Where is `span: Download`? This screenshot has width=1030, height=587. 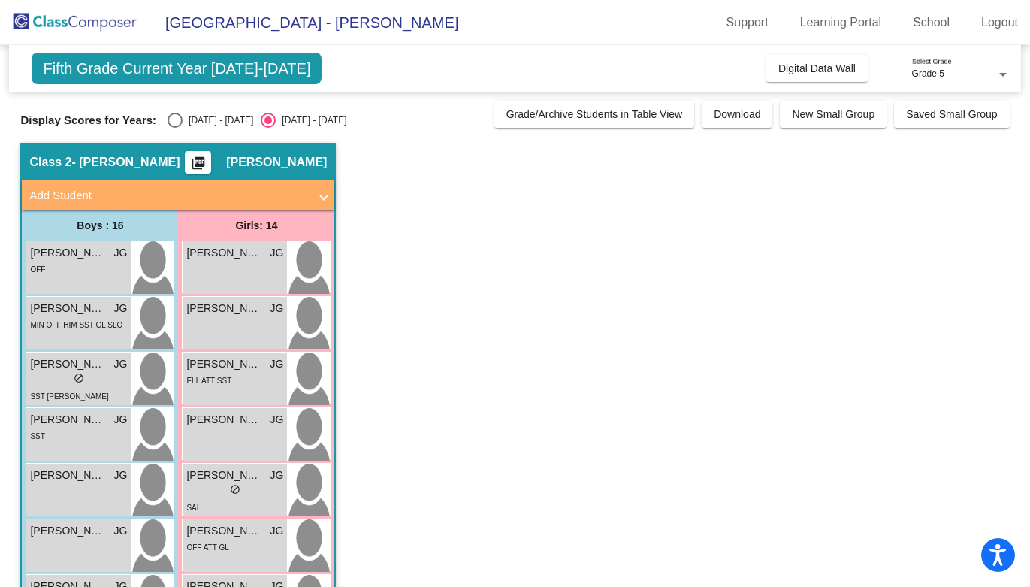 span: Download is located at coordinates (737, 114).